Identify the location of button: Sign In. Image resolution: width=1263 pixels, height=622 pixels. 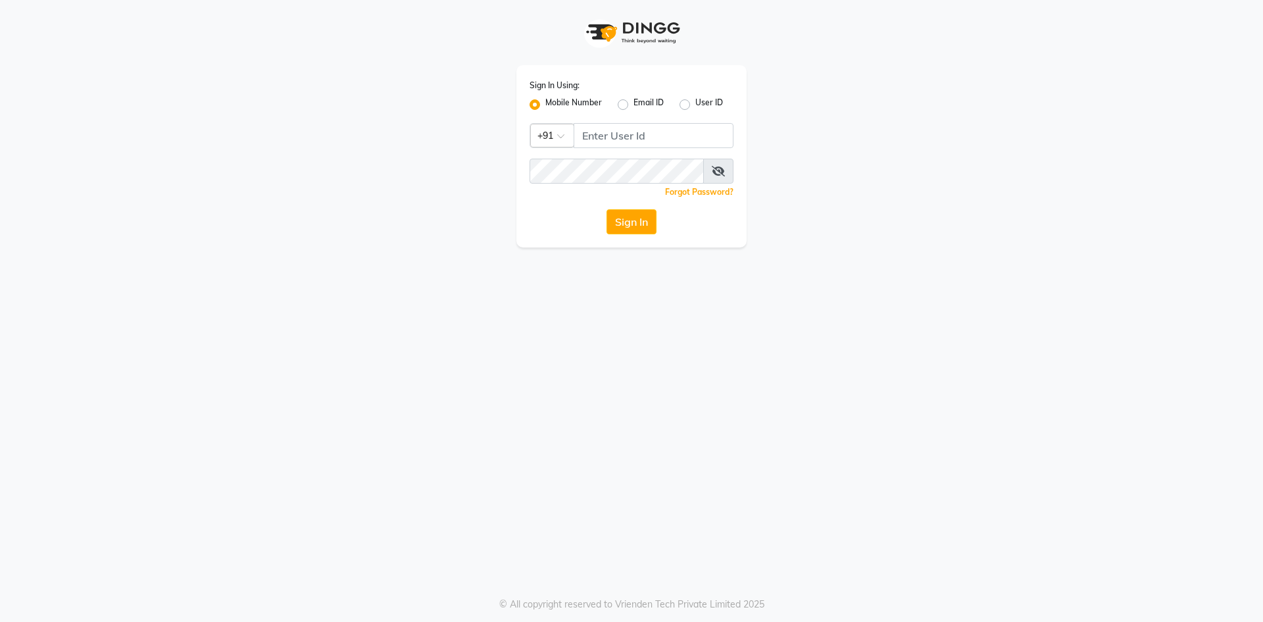
(632, 222).